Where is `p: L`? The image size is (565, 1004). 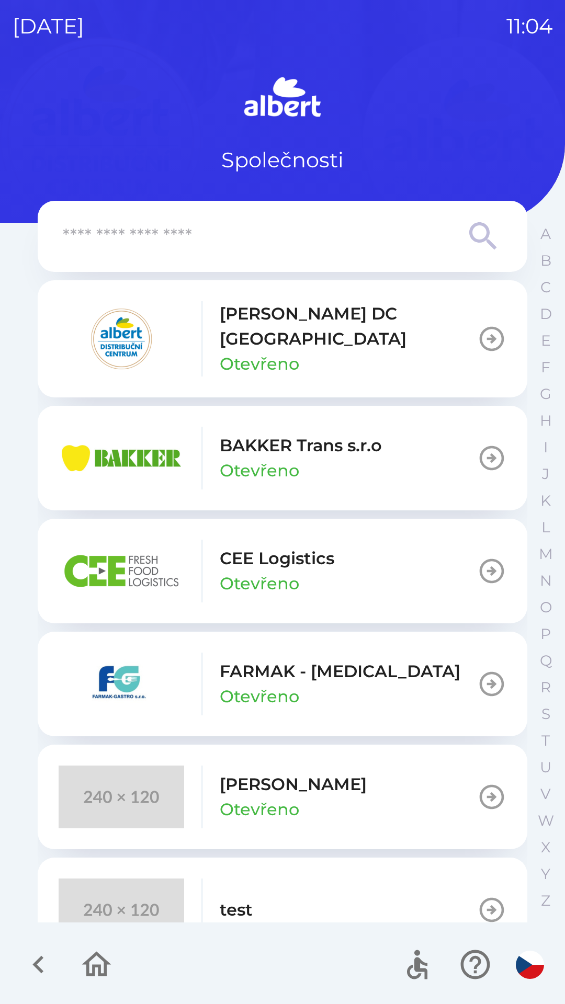 p: L is located at coordinates (546, 527).